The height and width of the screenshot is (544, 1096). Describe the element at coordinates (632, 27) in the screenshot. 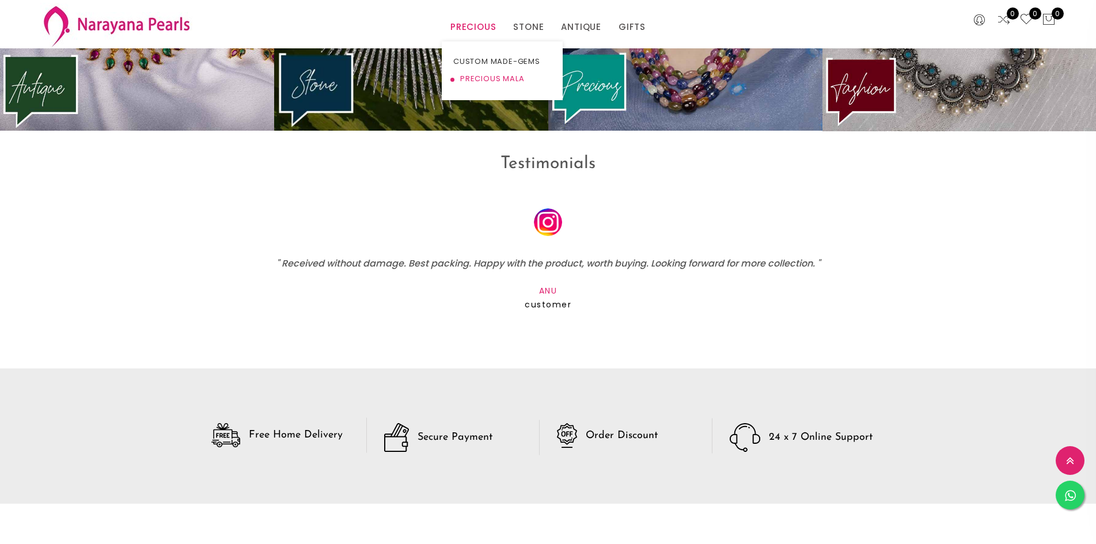

I see `a: GIFTS` at that location.